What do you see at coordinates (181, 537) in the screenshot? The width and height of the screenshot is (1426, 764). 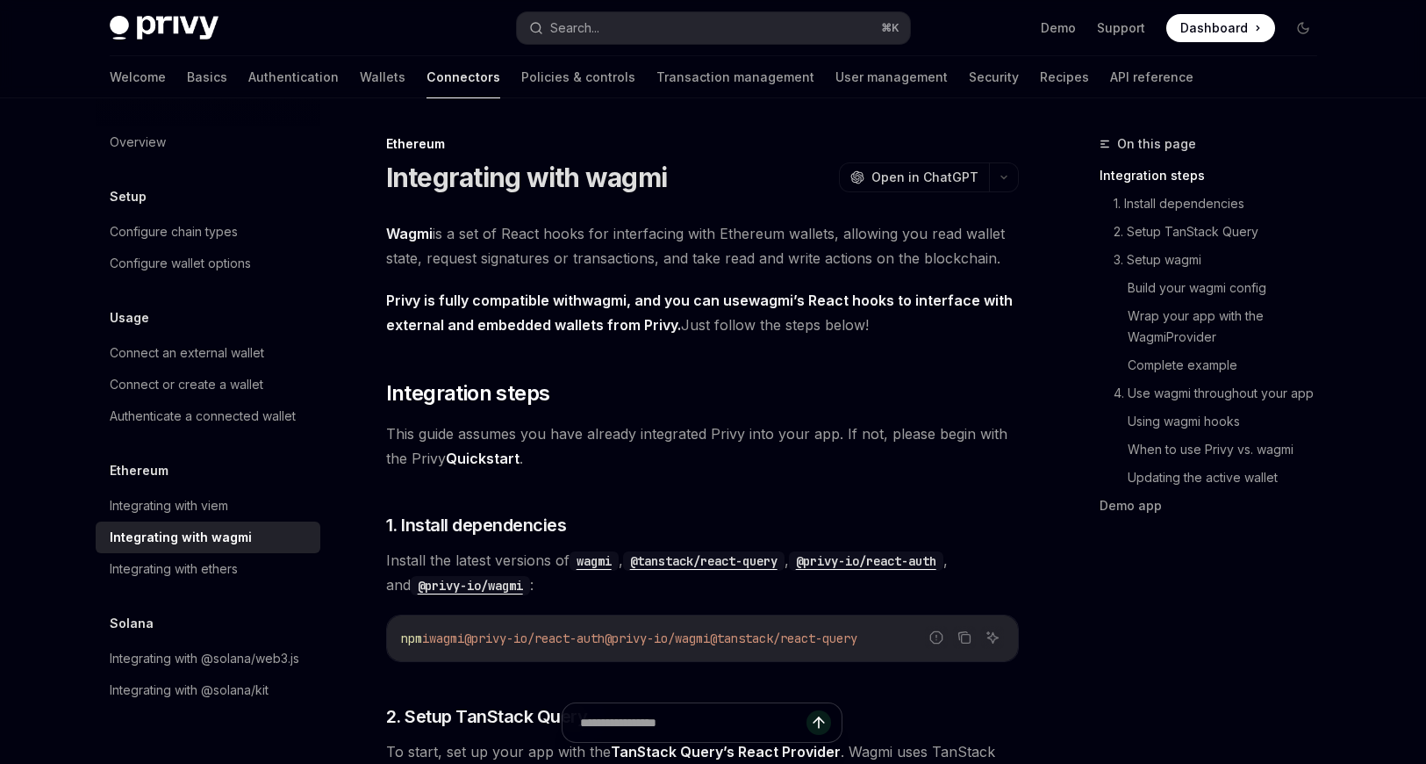 I see `div: Integrating with wagmi` at bounding box center [181, 537].